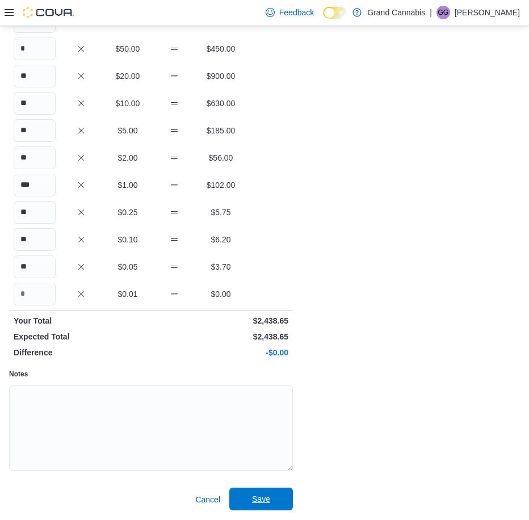 This screenshot has width=529, height=520. What do you see at coordinates (335, 12) in the screenshot?
I see `input: Dark Mode` at bounding box center [335, 12].